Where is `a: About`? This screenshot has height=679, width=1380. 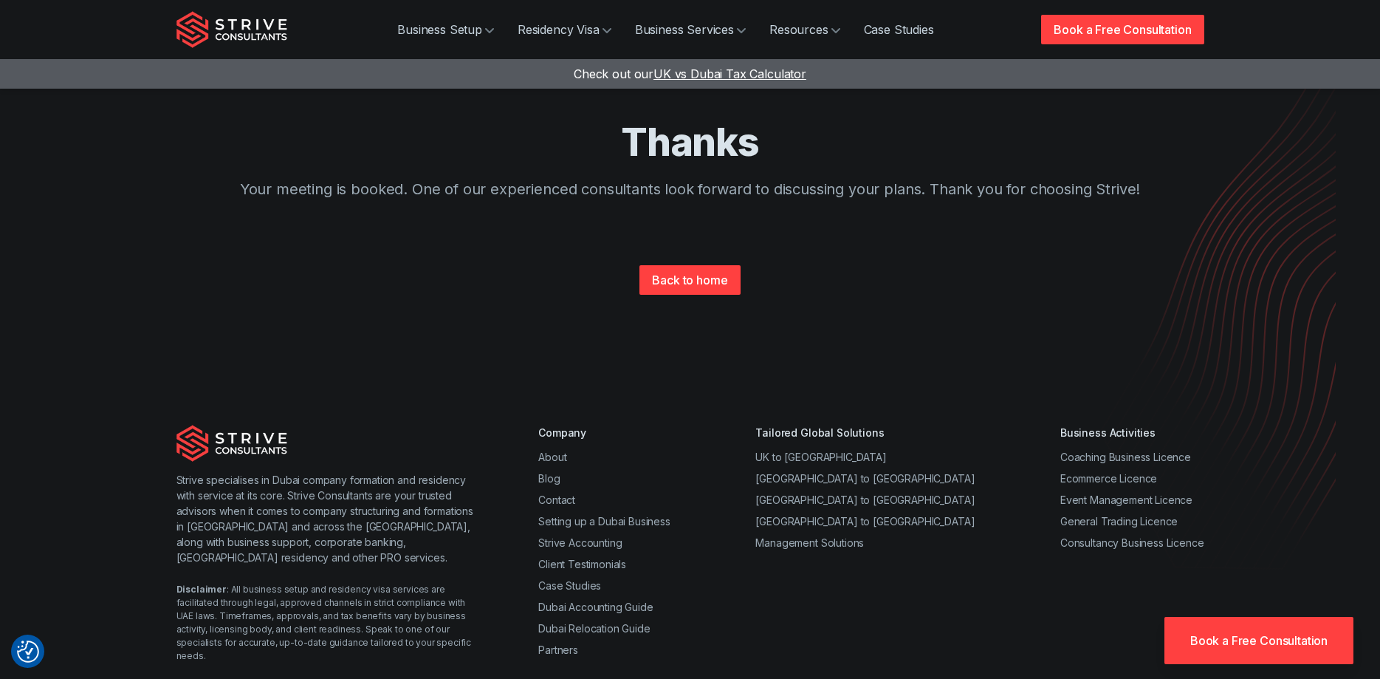 a: About is located at coordinates (552, 456).